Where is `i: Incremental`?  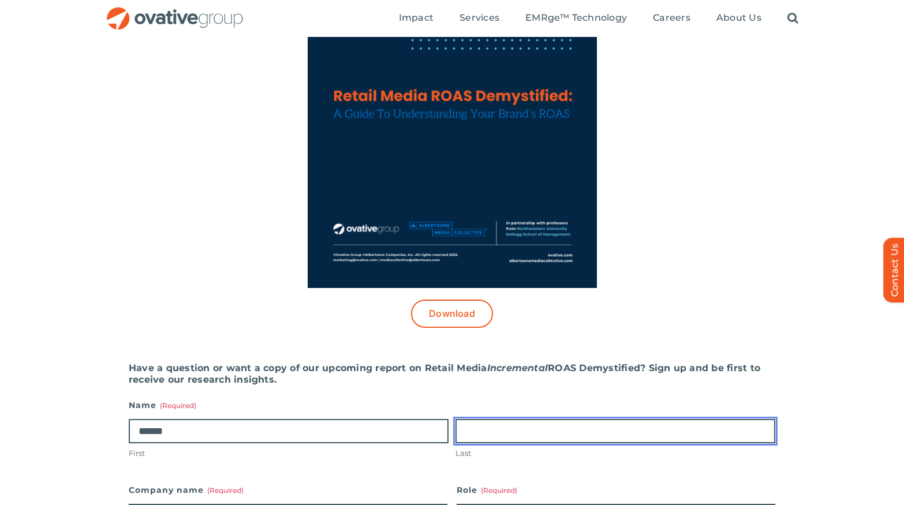 i: Incremental is located at coordinates (518, 368).